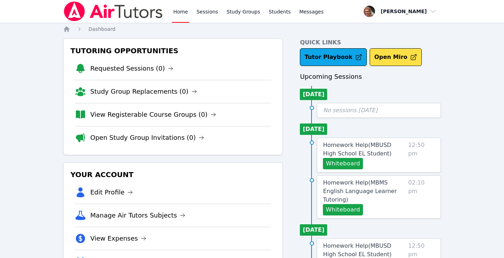  What do you see at coordinates (333, 57) in the screenshot?
I see `a: Tutor Playbook` at bounding box center [333, 57].